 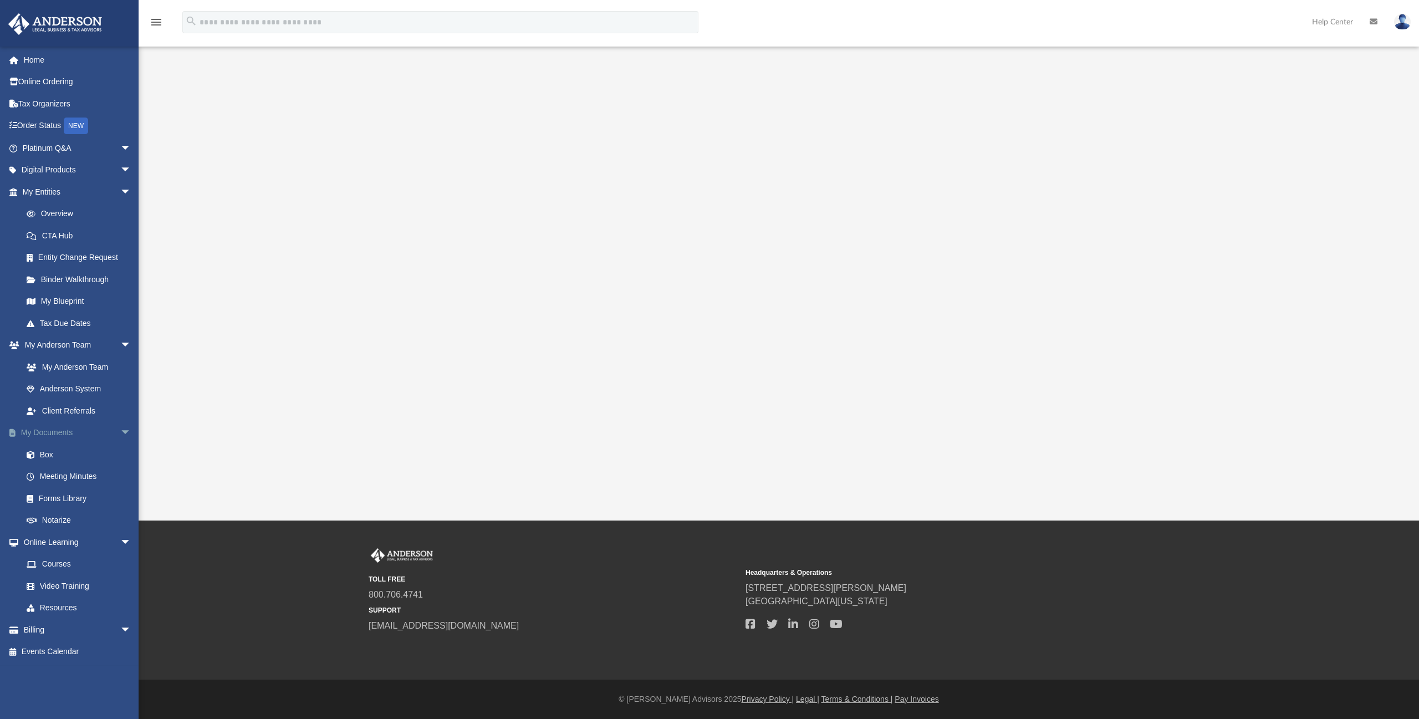 What do you see at coordinates (553, 579) in the screenshot?
I see `small: TOLL FREE` at bounding box center [553, 579].